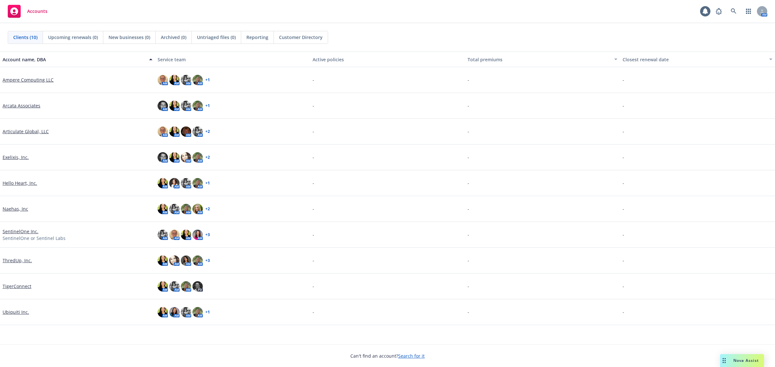 This screenshot has height=367, width=775. Describe the element at coordinates (387, 356) in the screenshot. I see `span: Can't find an account?` at that location.